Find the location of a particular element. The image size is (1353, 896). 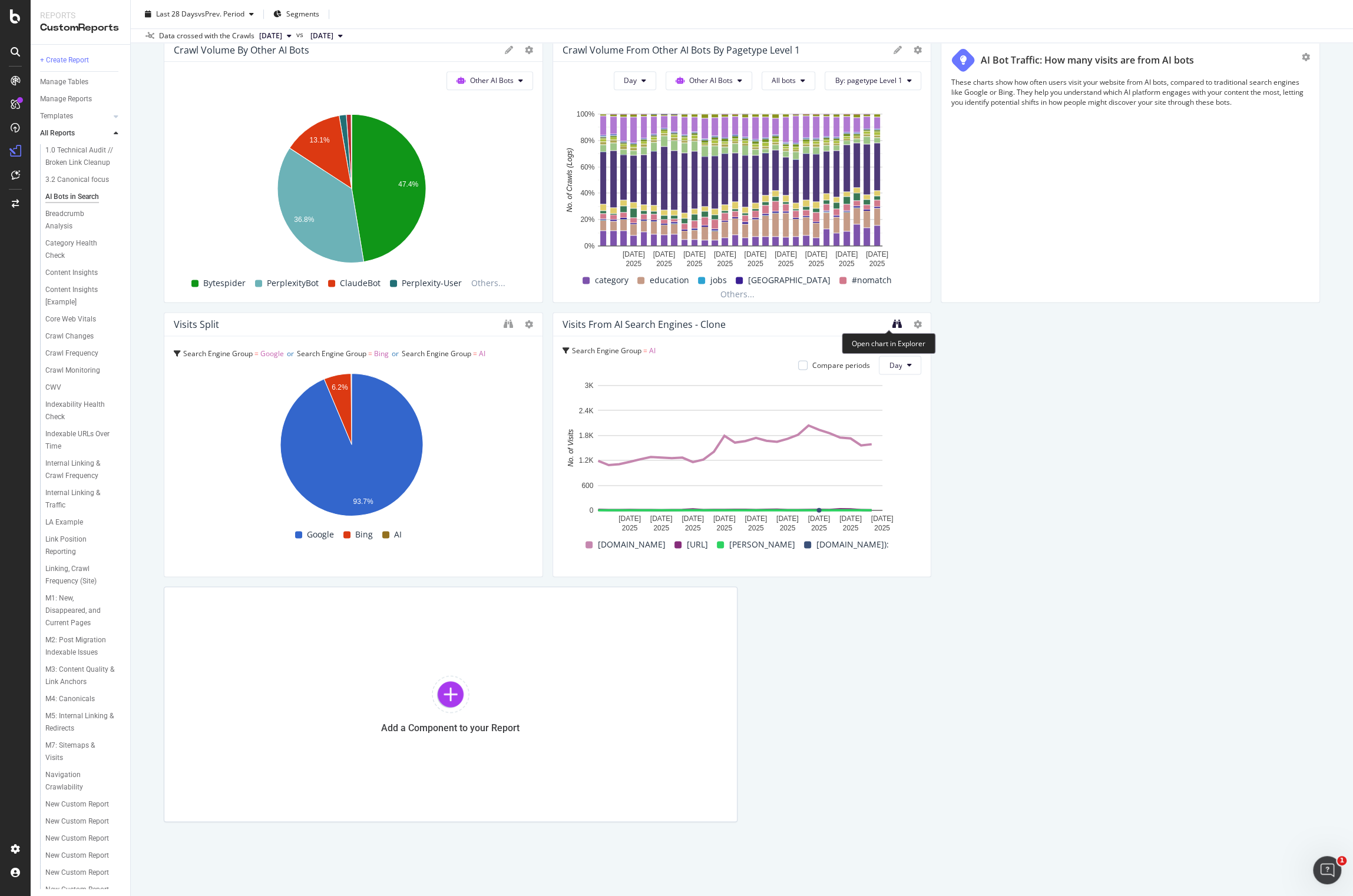

text: 93.7% is located at coordinates (363, 502).